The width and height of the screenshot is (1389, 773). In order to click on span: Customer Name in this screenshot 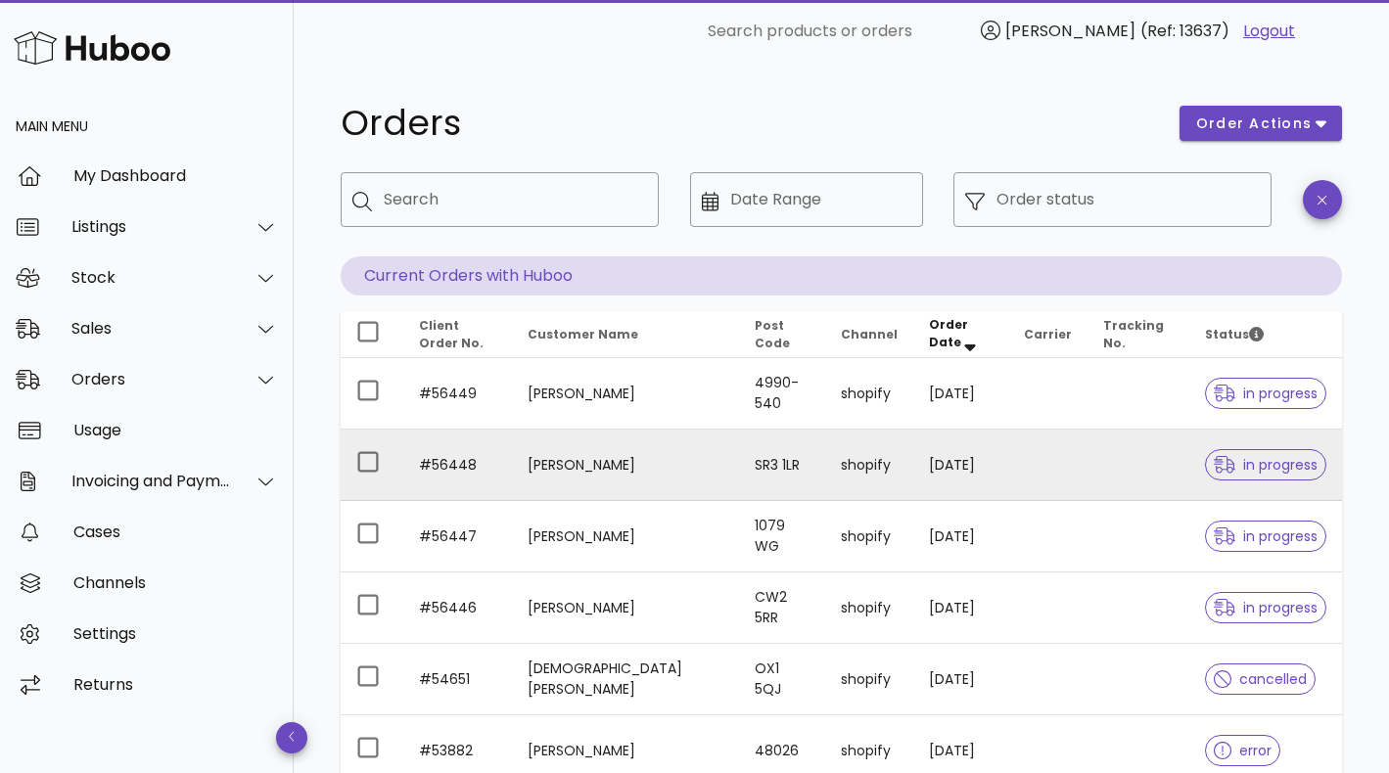, I will do `click(582, 334)`.